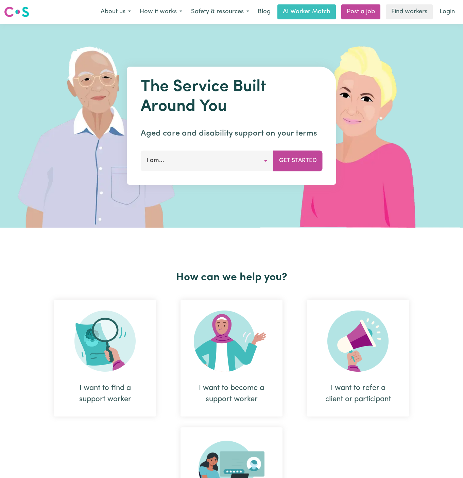 The width and height of the screenshot is (463, 478). I want to click on img: Careseekers logo, so click(17, 12).